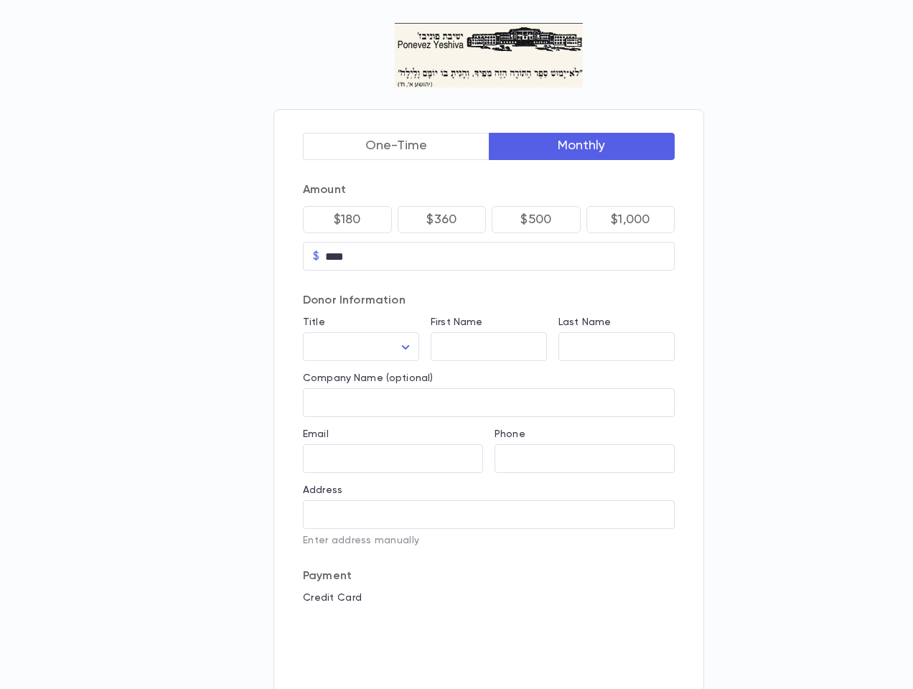  I want to click on label: First Name, so click(456, 322).